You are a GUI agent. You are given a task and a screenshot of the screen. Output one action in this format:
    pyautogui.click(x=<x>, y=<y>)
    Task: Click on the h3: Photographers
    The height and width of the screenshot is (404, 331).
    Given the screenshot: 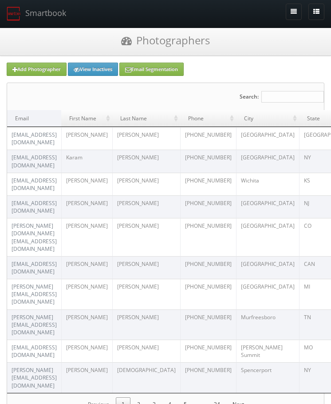 What is the action you would take?
    pyautogui.click(x=166, y=40)
    